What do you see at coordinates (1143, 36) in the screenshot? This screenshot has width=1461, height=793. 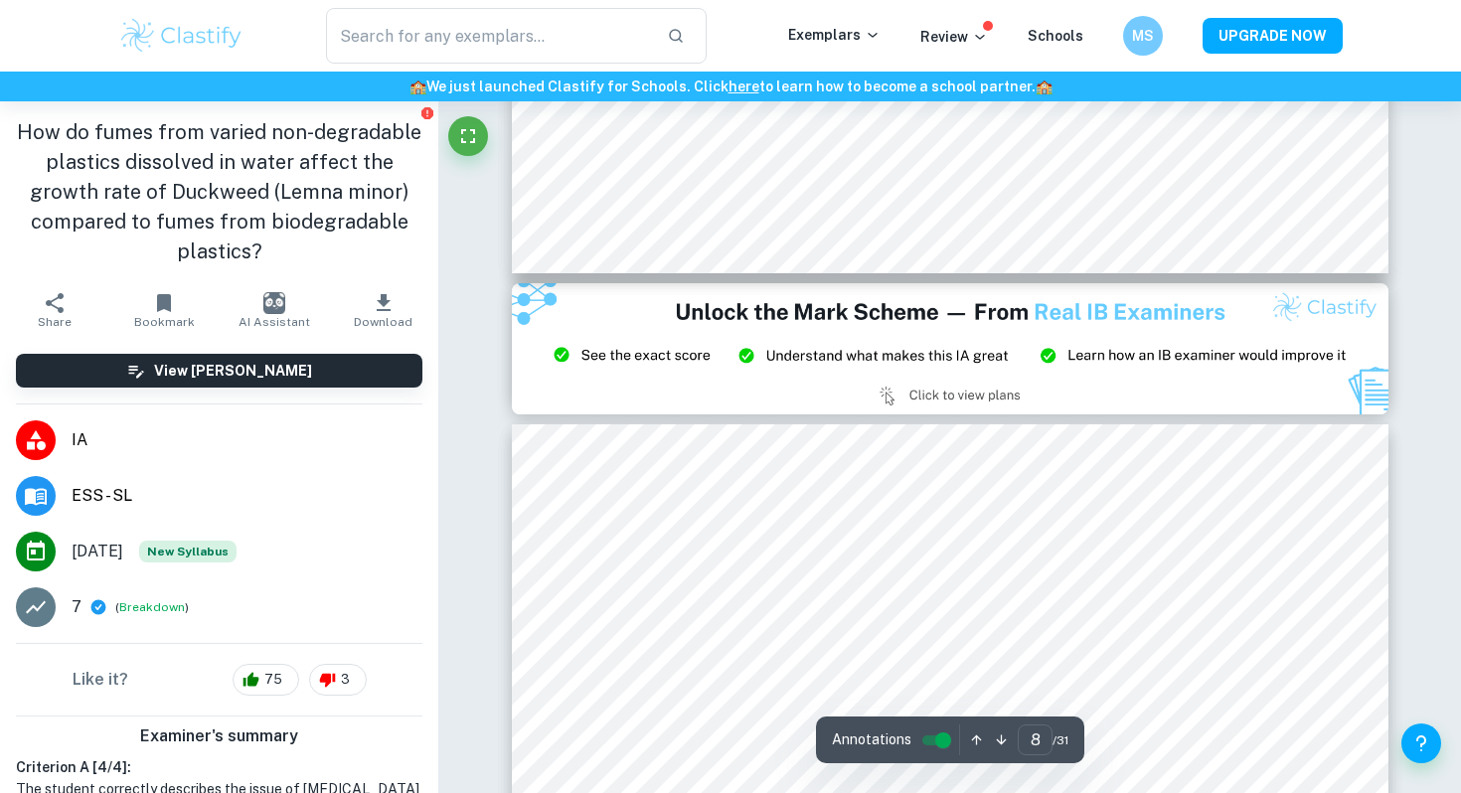 I see `h6: MS` at bounding box center [1143, 36].